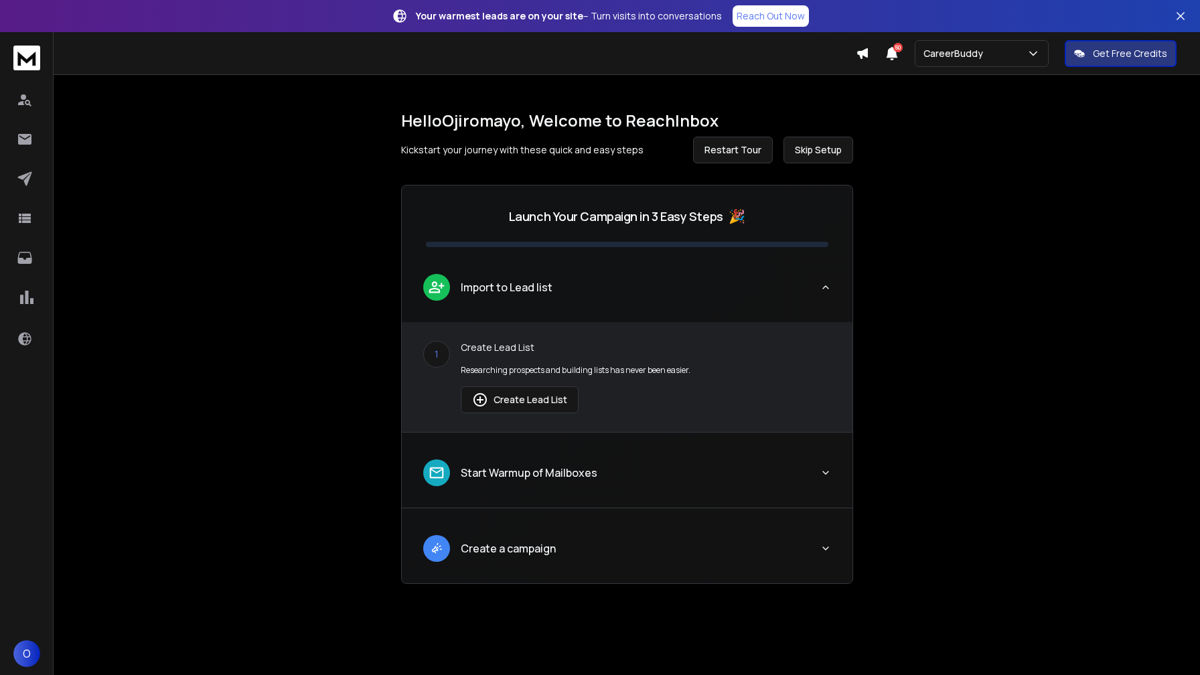 The height and width of the screenshot is (675, 1200). What do you see at coordinates (627, 377) in the screenshot?
I see `div: leadImport to Lead list` at bounding box center [627, 377].